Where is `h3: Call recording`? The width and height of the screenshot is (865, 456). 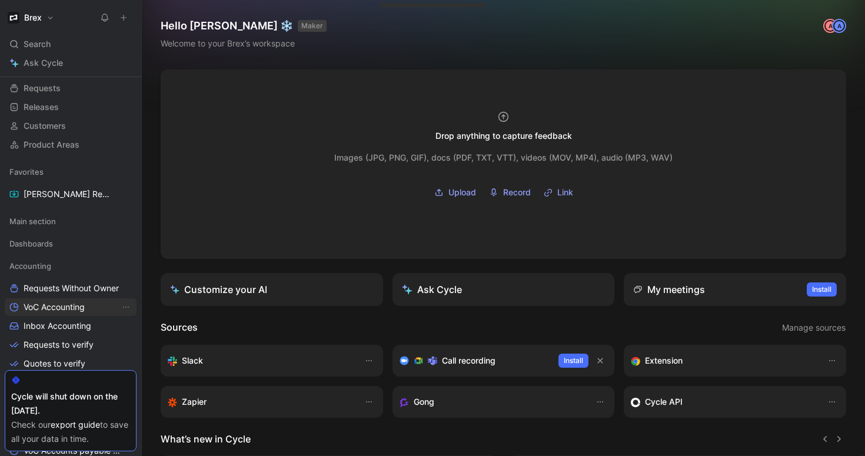
h3: Call recording is located at coordinates (469, 361).